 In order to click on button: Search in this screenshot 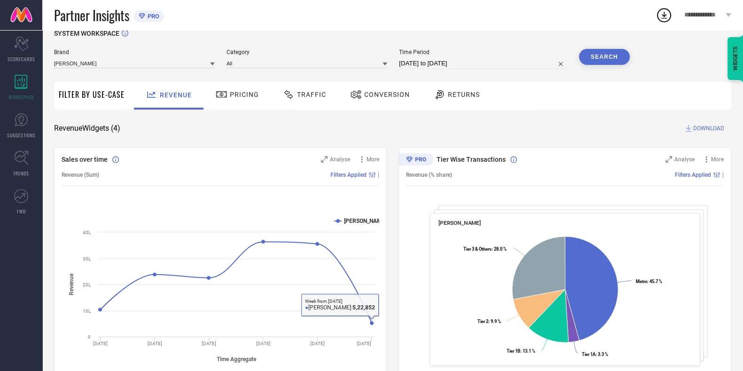, I will do `click(604, 57)`.